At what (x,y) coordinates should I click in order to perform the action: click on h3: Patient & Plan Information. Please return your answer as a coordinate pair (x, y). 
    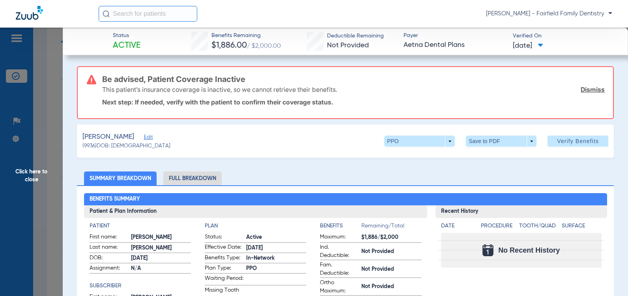
    Looking at the image, I should click on (255, 212).